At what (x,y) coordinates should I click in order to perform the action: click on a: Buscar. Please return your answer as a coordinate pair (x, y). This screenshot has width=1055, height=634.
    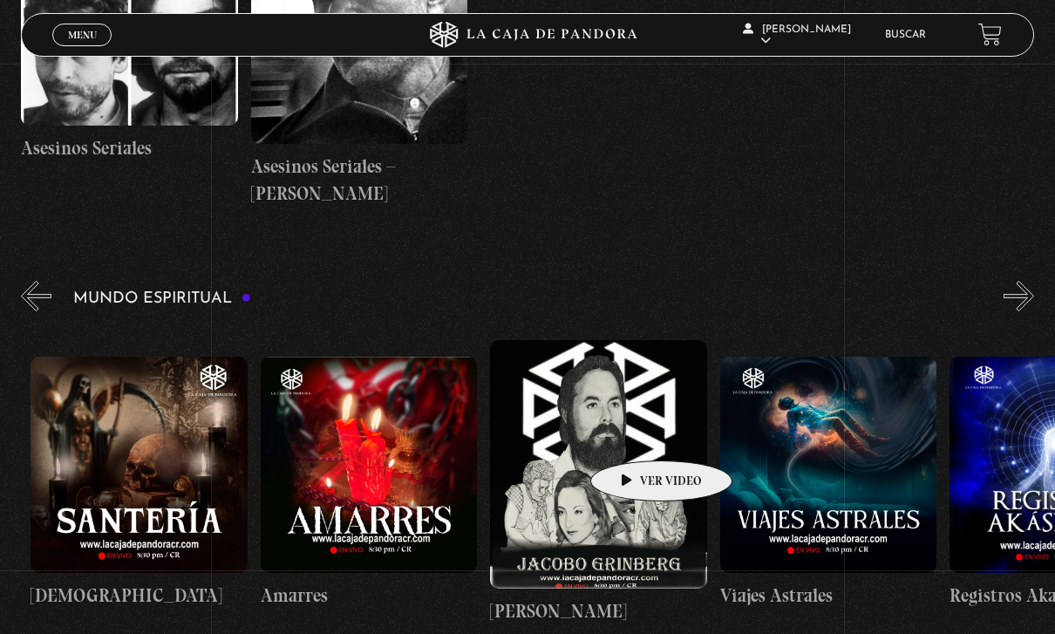
    Looking at the image, I should click on (905, 35).